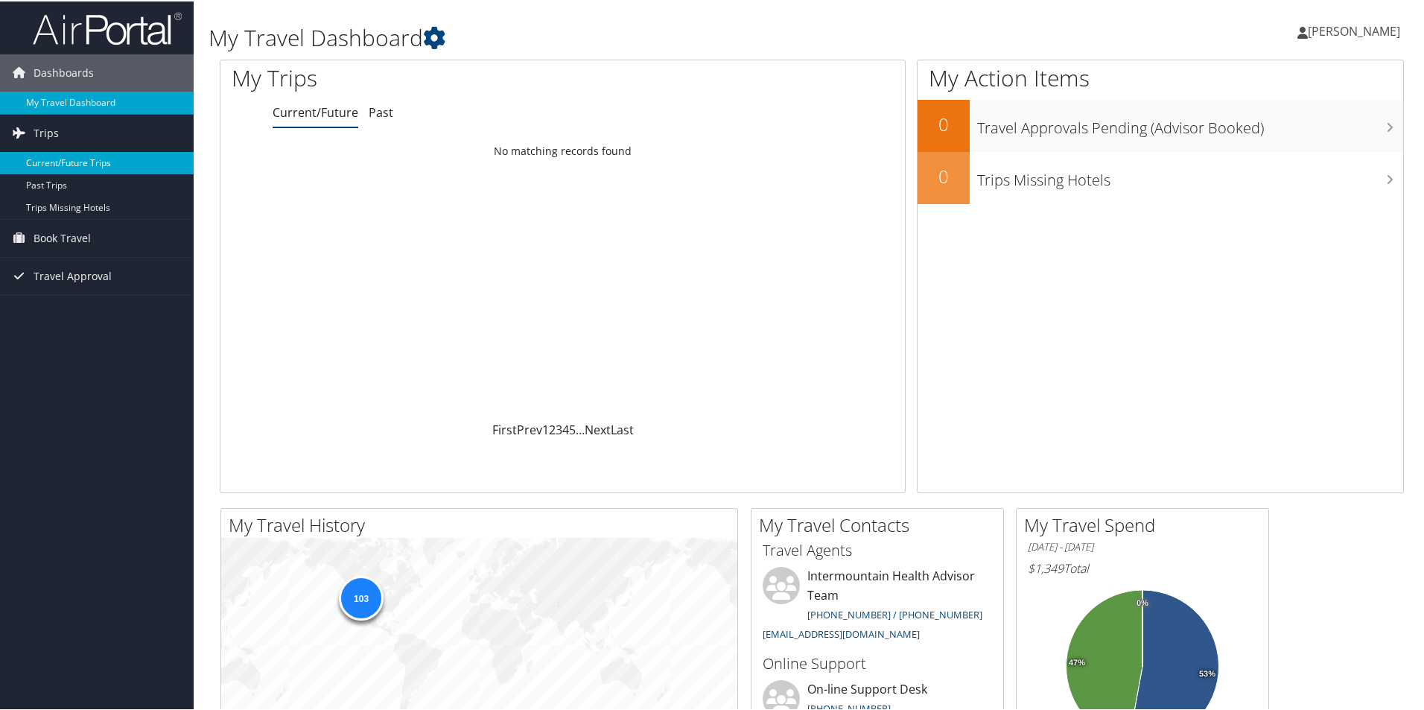  I want to click on span: Travel Approval, so click(72, 275).